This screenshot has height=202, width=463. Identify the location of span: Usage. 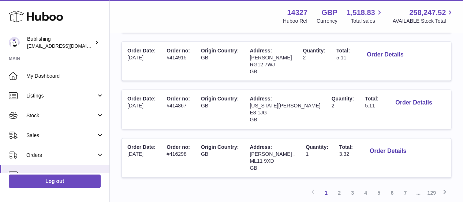
(65, 175).